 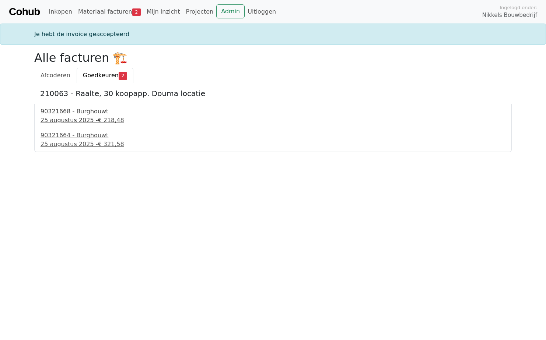 What do you see at coordinates (230, 11) in the screenshot?
I see `a: Admin` at bounding box center [230, 11].